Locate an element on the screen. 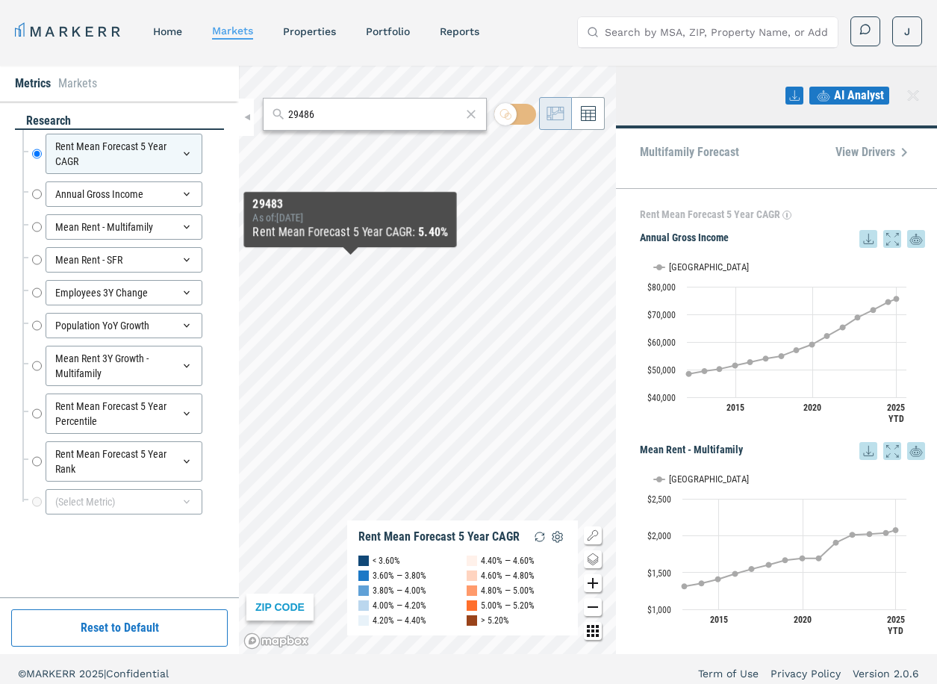 This screenshot has width=937, height=684. a: MARKERR is located at coordinates (69, 31).